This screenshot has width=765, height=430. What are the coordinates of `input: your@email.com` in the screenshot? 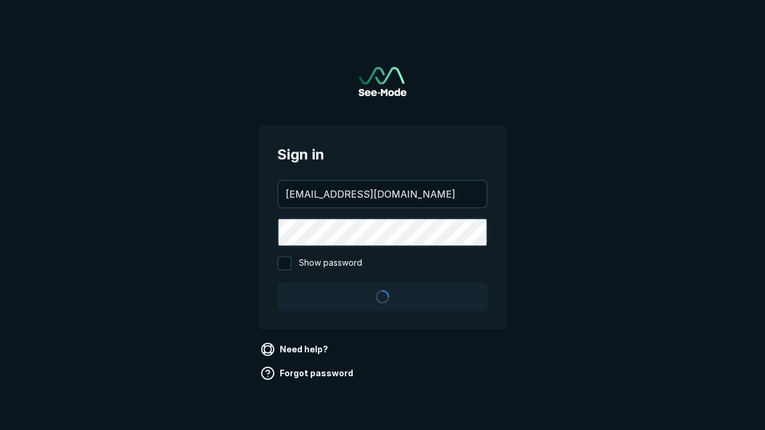 It's located at (382, 194).